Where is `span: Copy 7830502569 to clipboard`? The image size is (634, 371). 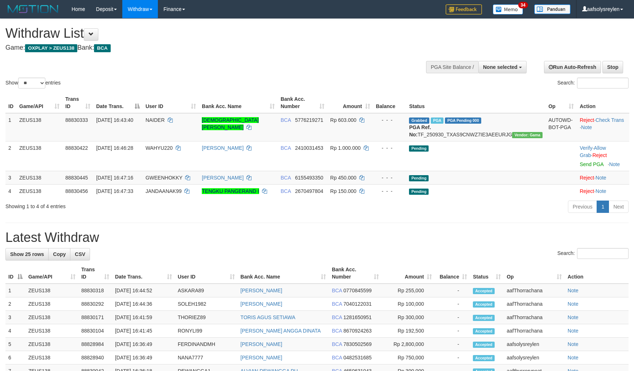
span: Copy 7830502569 to clipboard is located at coordinates (358, 345).